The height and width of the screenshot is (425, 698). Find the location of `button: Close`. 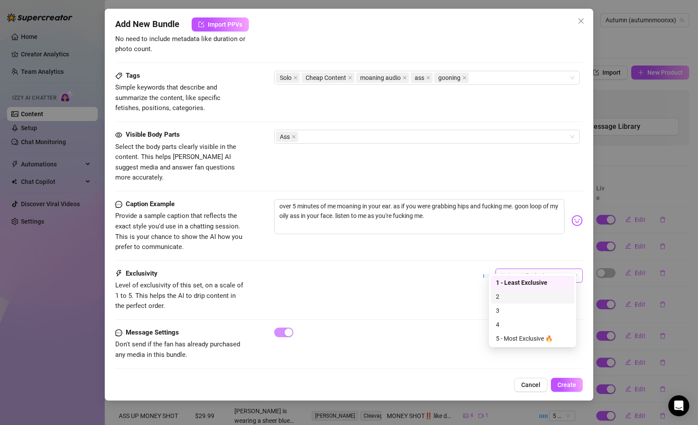

button: Close is located at coordinates (581, 21).